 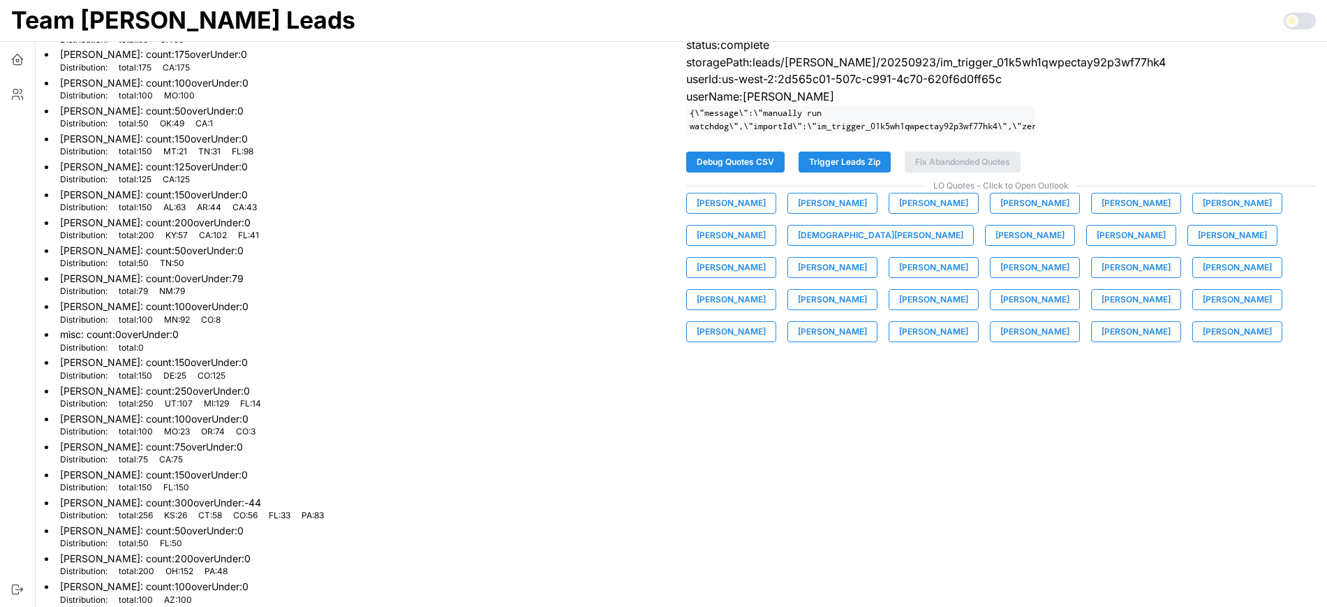 I want to click on p: FL : 41, so click(x=249, y=235).